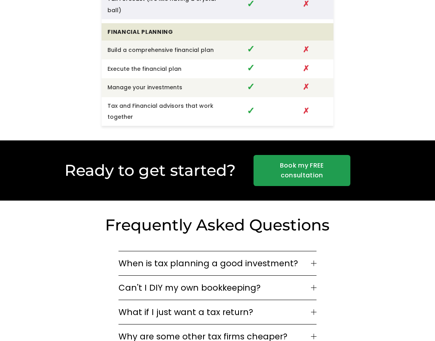 The image size is (435, 341). What do you see at coordinates (162, 69) in the screenshot?
I see `td: Execute the financial plan` at bounding box center [162, 69].